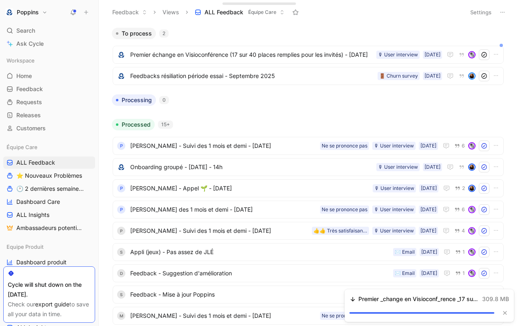 This screenshot has width=518, height=326. I want to click on span: Requests, so click(29, 102).